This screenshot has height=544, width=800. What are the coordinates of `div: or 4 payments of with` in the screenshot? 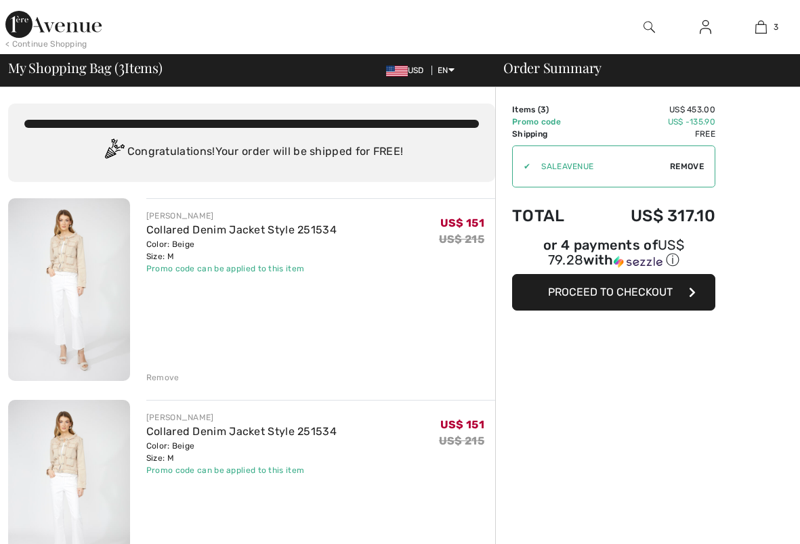 It's located at (613, 254).